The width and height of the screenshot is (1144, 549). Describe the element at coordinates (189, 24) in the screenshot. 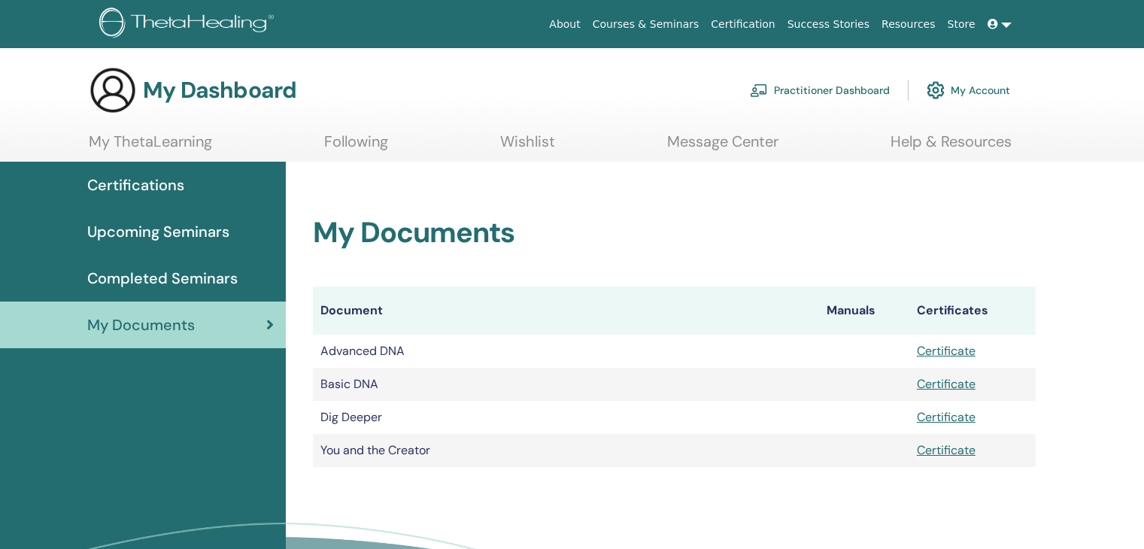

I see `img: logo.png` at that location.